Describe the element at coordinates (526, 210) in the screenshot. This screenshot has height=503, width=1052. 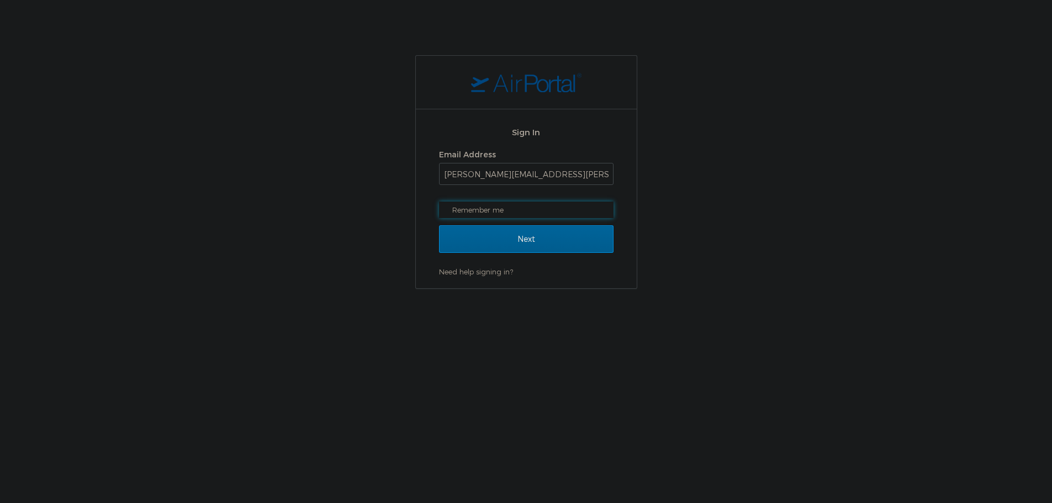
I see `label: Remember me` at that location.